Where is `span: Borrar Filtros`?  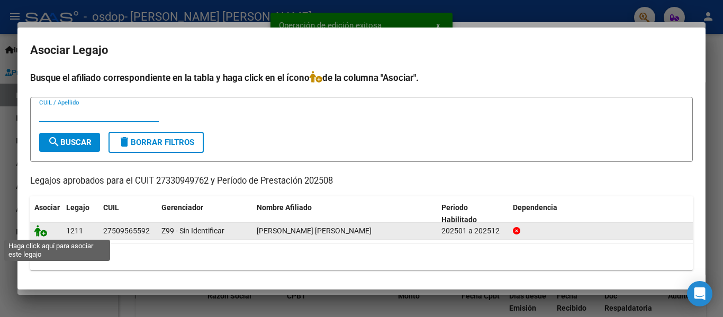 span: Borrar Filtros is located at coordinates (156, 142).